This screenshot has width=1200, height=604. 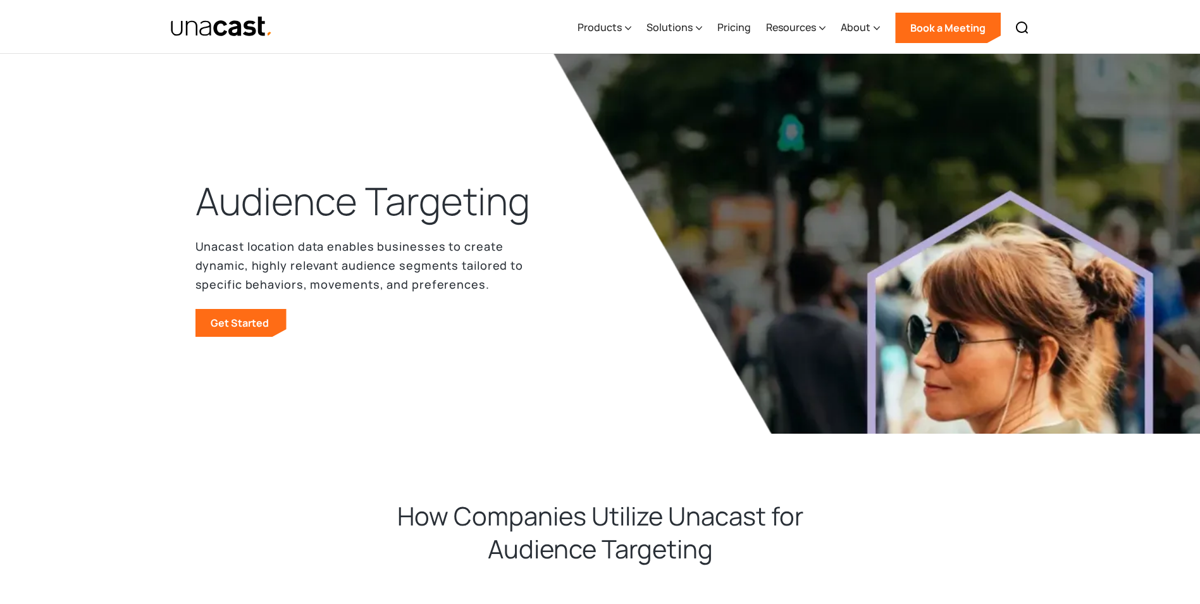 I want to click on h2: How Companies Utilize Unacast for Audience Targeting, so click(x=601, y=532).